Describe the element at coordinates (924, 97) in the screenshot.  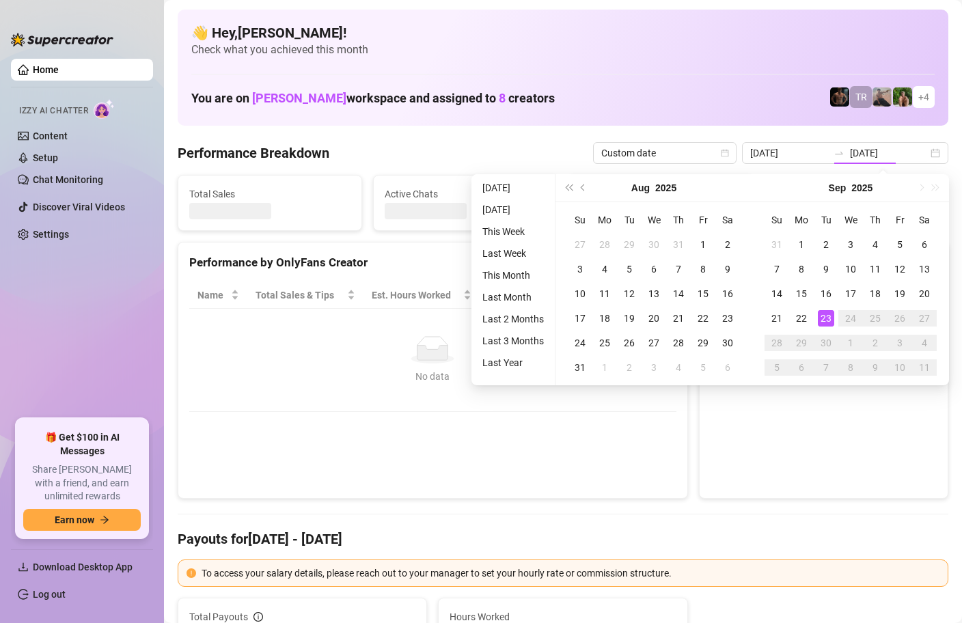
I see `span: + 4` at that location.